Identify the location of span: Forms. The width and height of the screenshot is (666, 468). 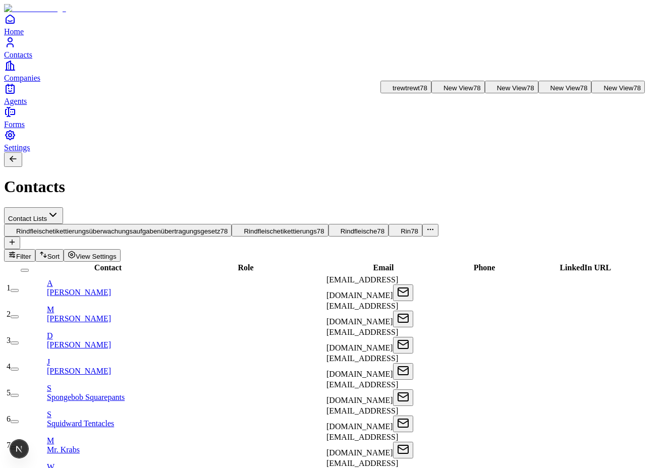
(14, 124).